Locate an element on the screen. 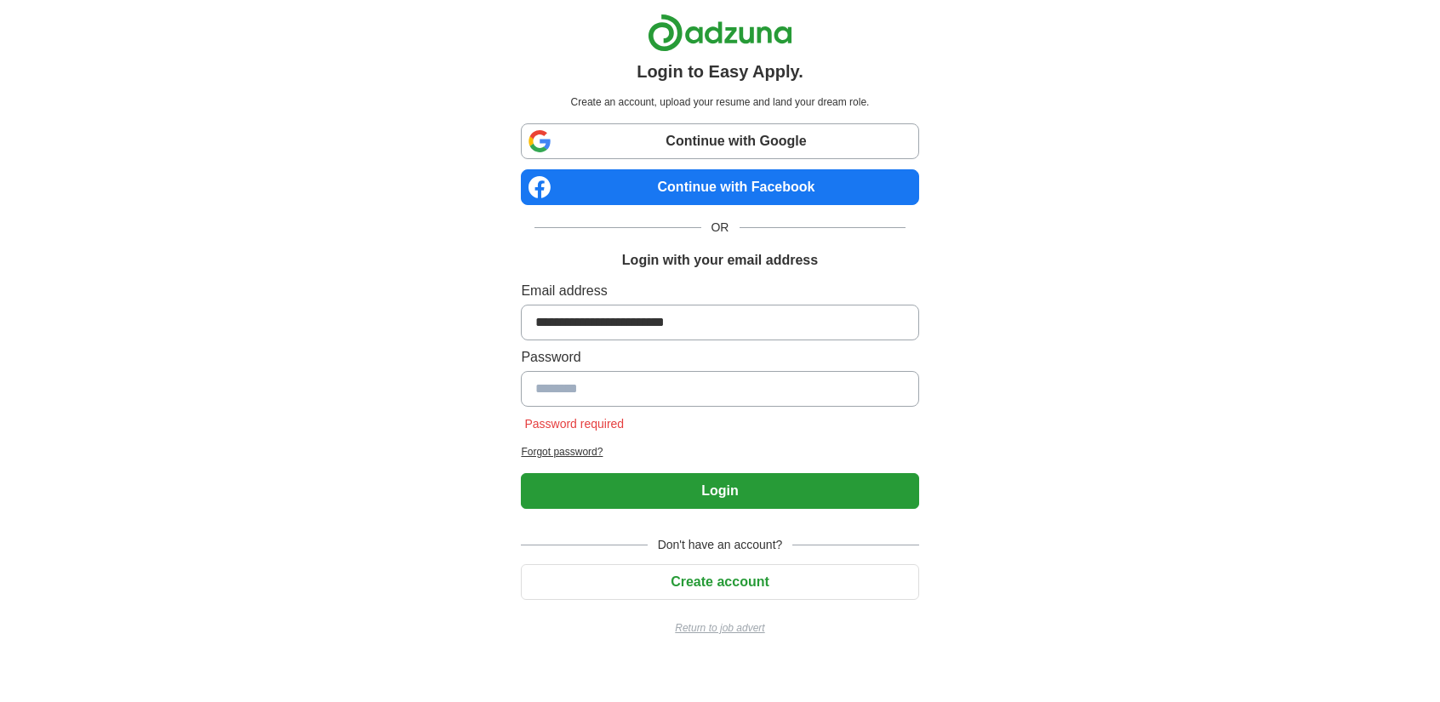 Image resolution: width=1440 pixels, height=702 pixels. button: Create account is located at coordinates (719, 582).